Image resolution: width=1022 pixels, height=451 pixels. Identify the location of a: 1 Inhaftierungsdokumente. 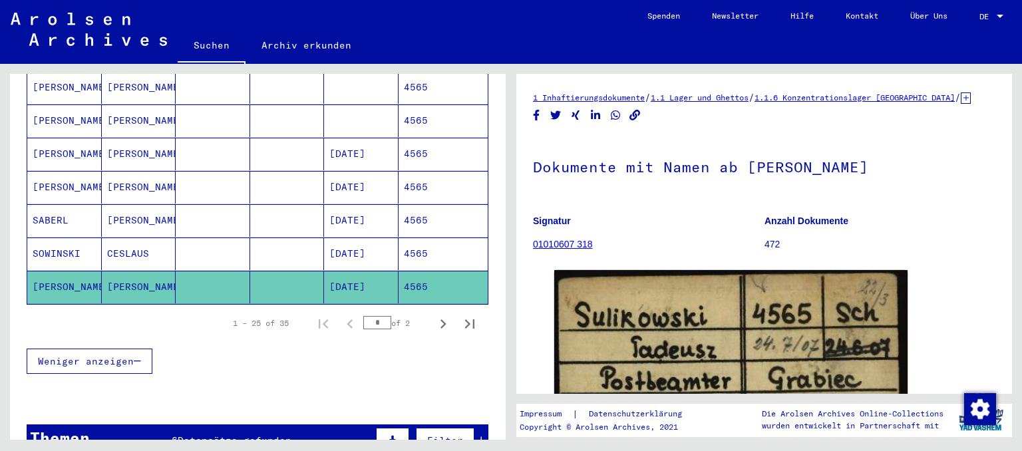
(589, 97).